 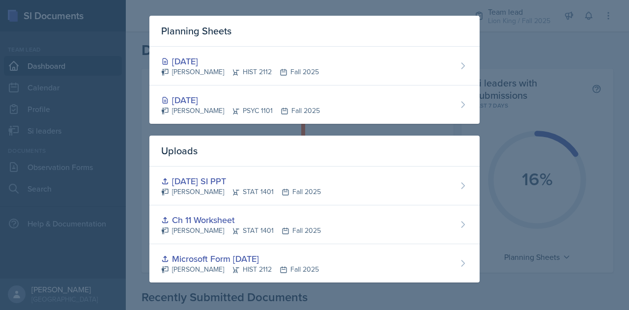 What do you see at coordinates (314, 31) in the screenshot?
I see `div: Planning Sheets` at bounding box center [314, 31].